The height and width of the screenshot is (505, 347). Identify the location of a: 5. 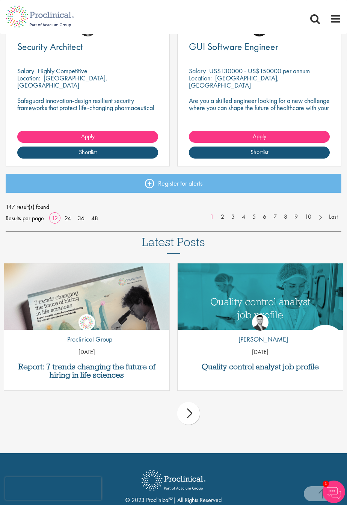
(254, 217).